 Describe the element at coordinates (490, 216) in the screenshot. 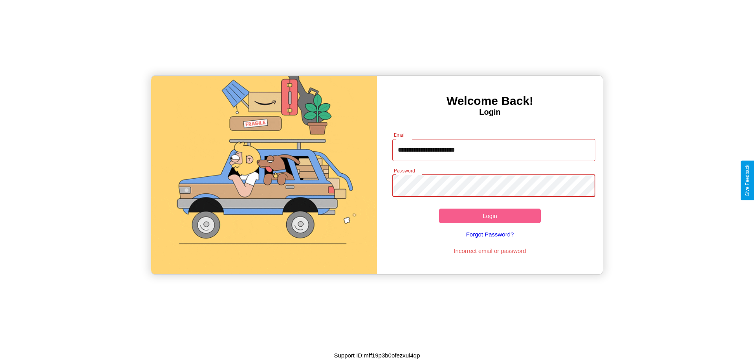

I see `button: Login` at that location.